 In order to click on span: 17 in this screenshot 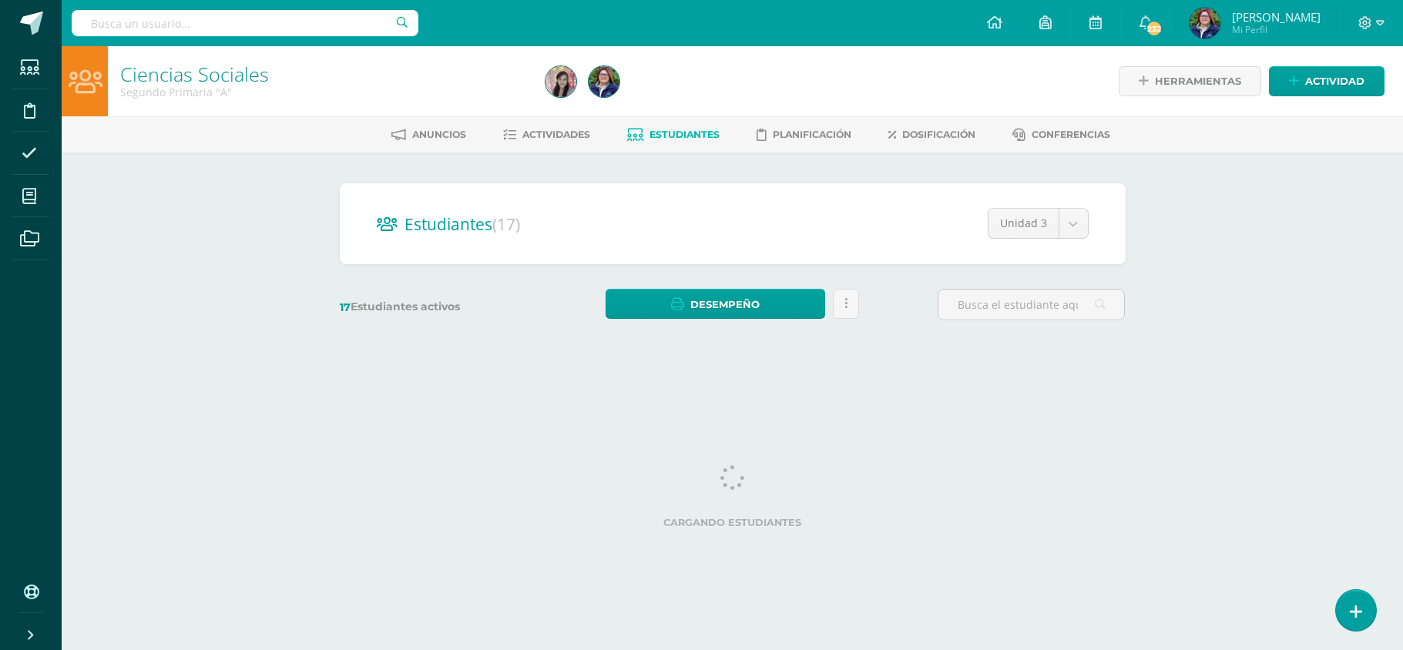, I will do `click(345, 307)`.